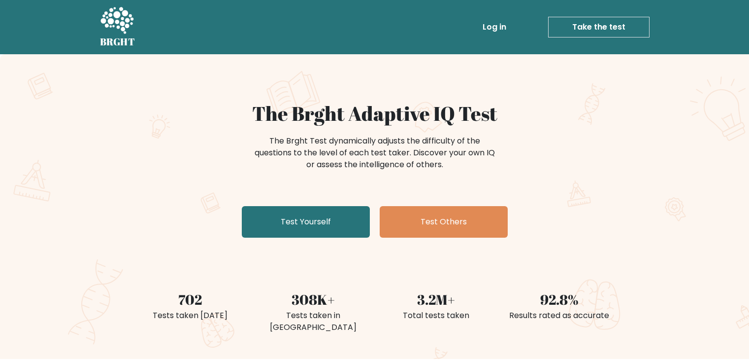 This screenshot has width=749, height=360. What do you see at coordinates (313, 299) in the screenshot?
I see `div: 308K+` at bounding box center [313, 299].